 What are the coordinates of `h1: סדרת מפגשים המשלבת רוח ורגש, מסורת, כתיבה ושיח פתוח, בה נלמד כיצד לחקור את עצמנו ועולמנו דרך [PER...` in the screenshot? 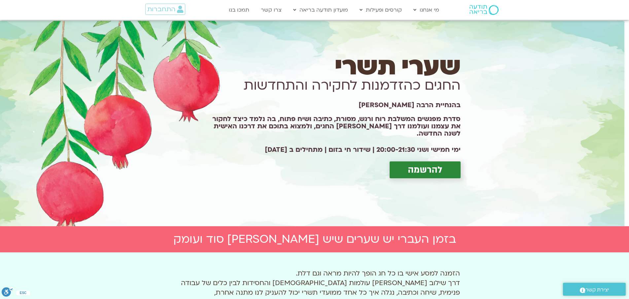 It's located at (332, 126).